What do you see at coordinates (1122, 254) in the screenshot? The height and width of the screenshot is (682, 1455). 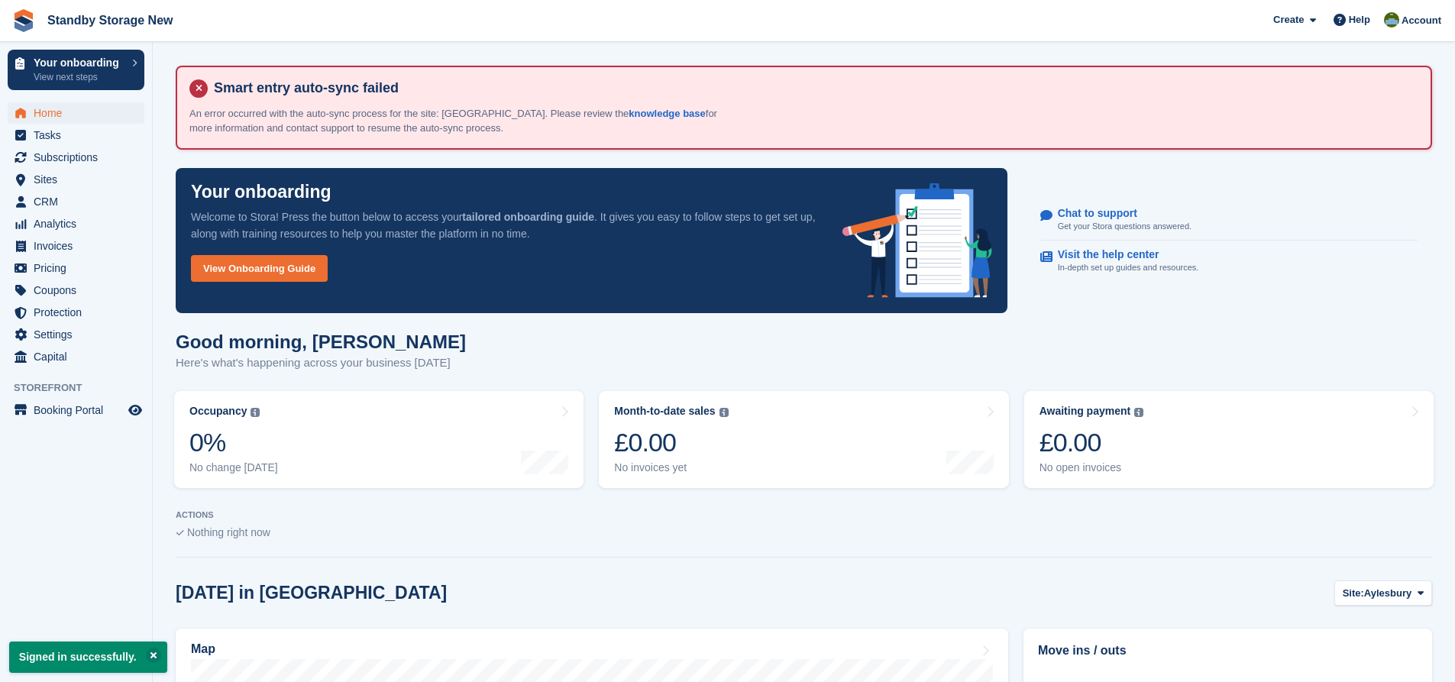 I see `p: Visit the help center` at bounding box center [1122, 254].